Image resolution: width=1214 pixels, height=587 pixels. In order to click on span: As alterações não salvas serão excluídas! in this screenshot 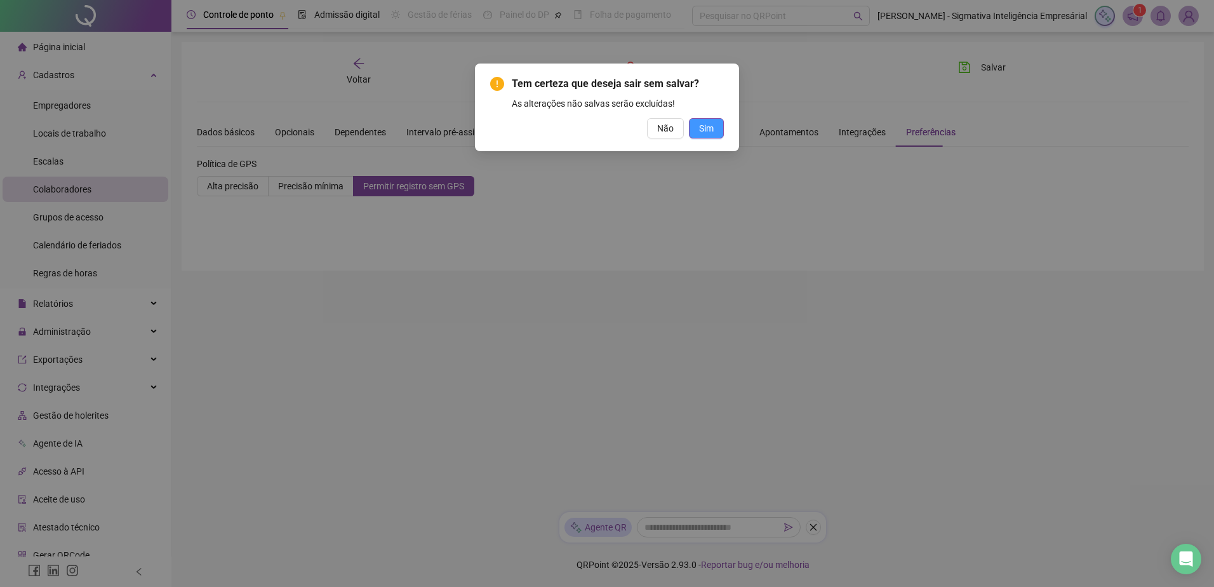, I will do `click(593, 104)`.